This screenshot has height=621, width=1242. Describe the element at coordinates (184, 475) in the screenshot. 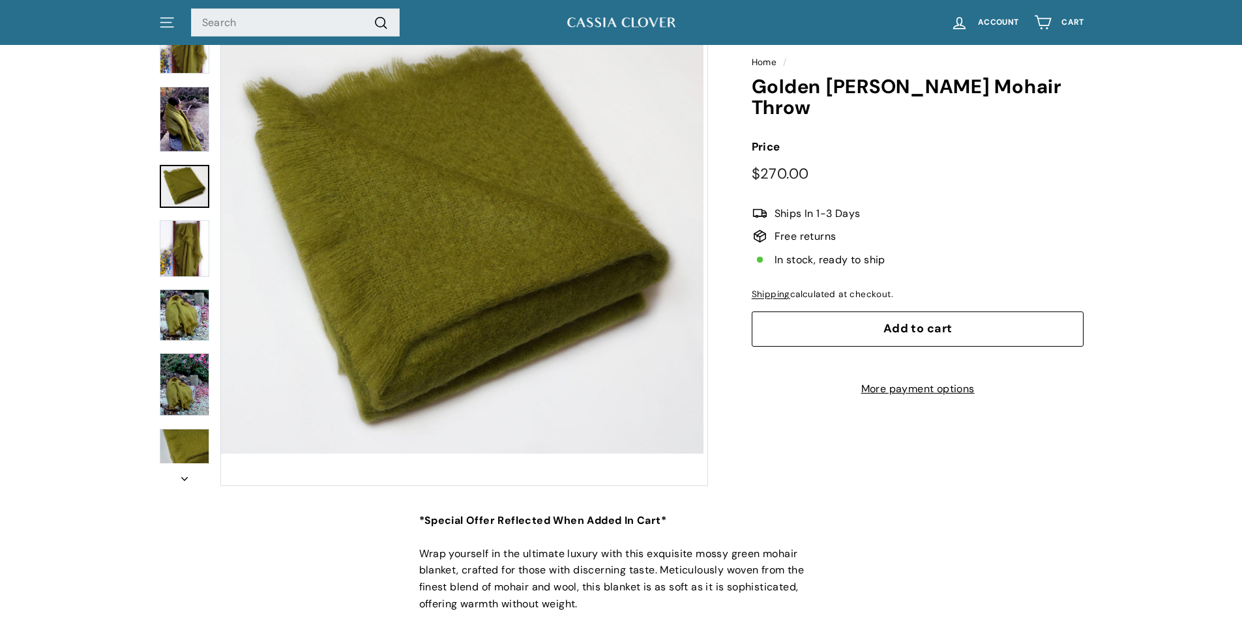

I see `button: Next` at that location.